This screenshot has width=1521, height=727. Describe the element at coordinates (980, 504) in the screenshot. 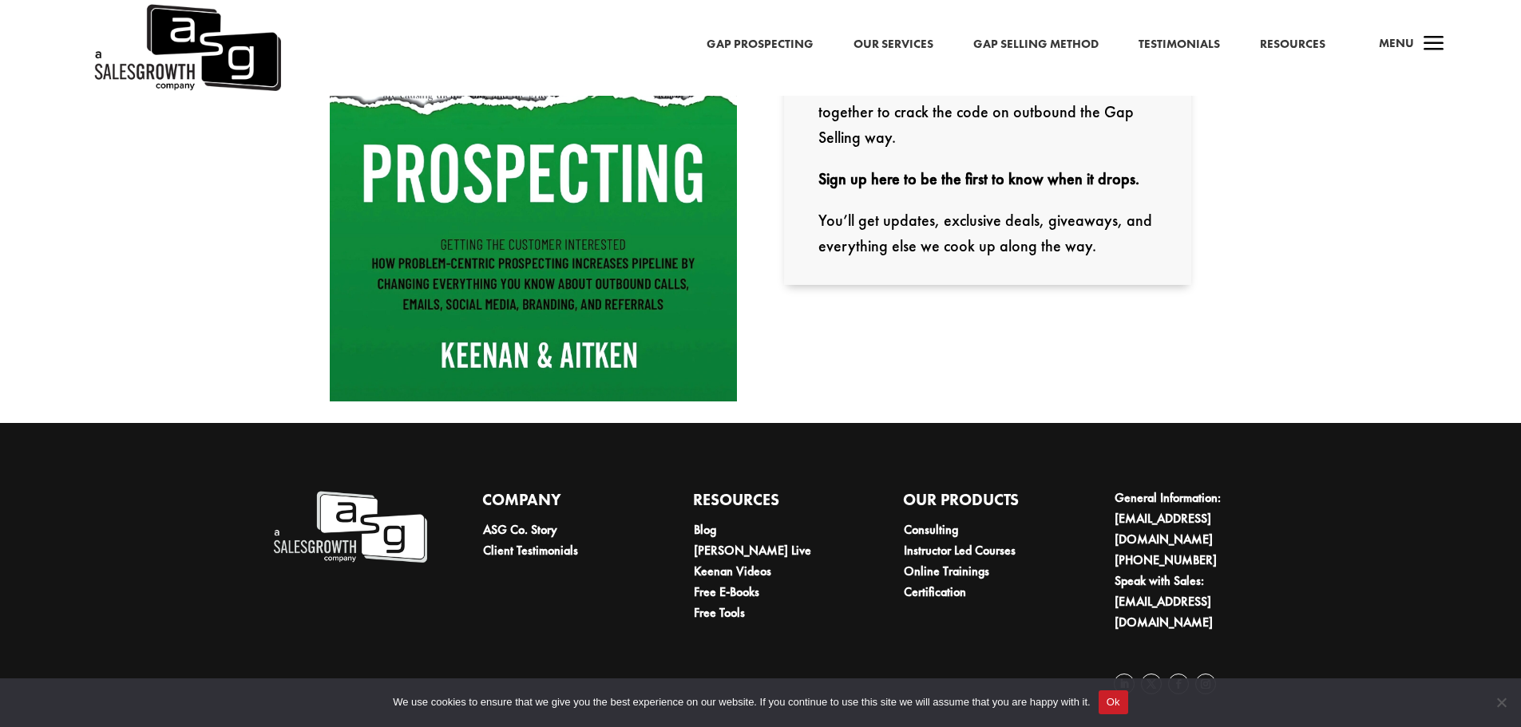

I see `h4: Our Products` at that location.